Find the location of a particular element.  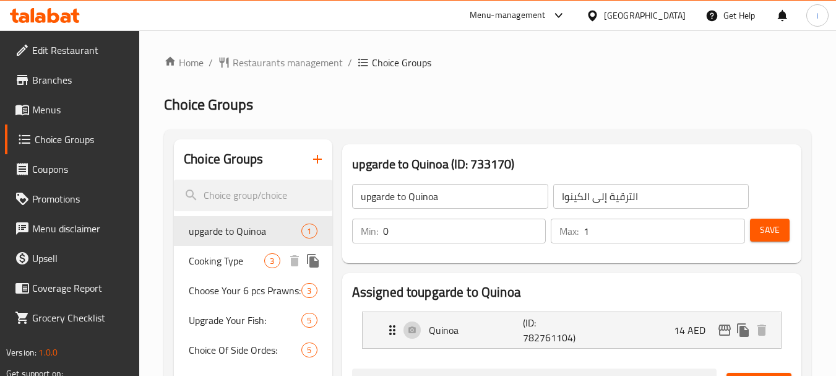

span: Menus is located at coordinates (81, 110).